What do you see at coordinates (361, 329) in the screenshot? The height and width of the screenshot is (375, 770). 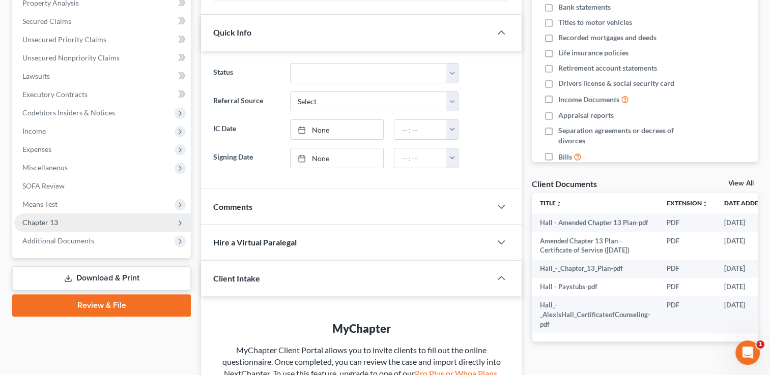 I see `div: MyChapter` at bounding box center [361, 329].